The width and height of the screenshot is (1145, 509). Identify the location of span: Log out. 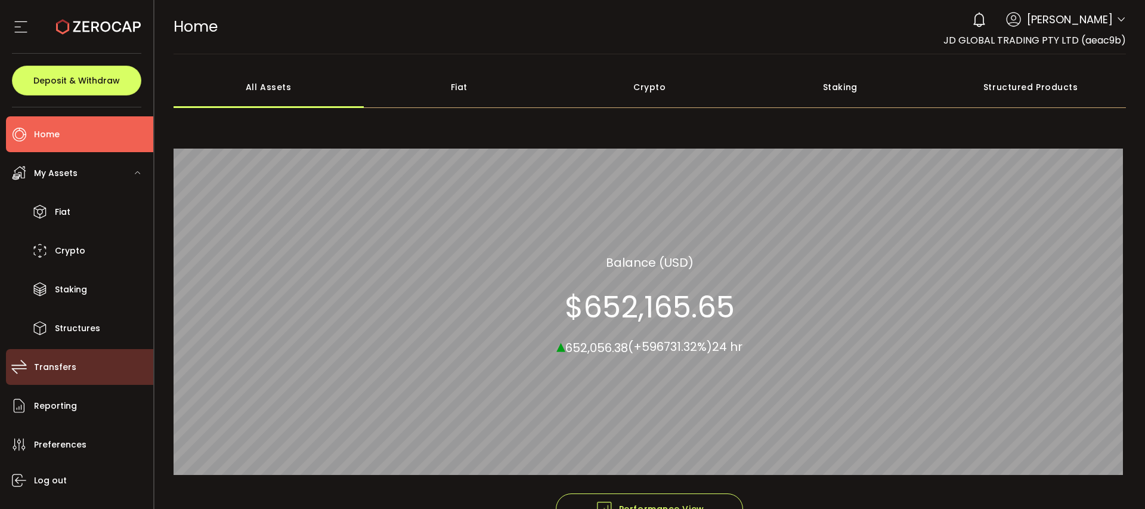
(50, 480).